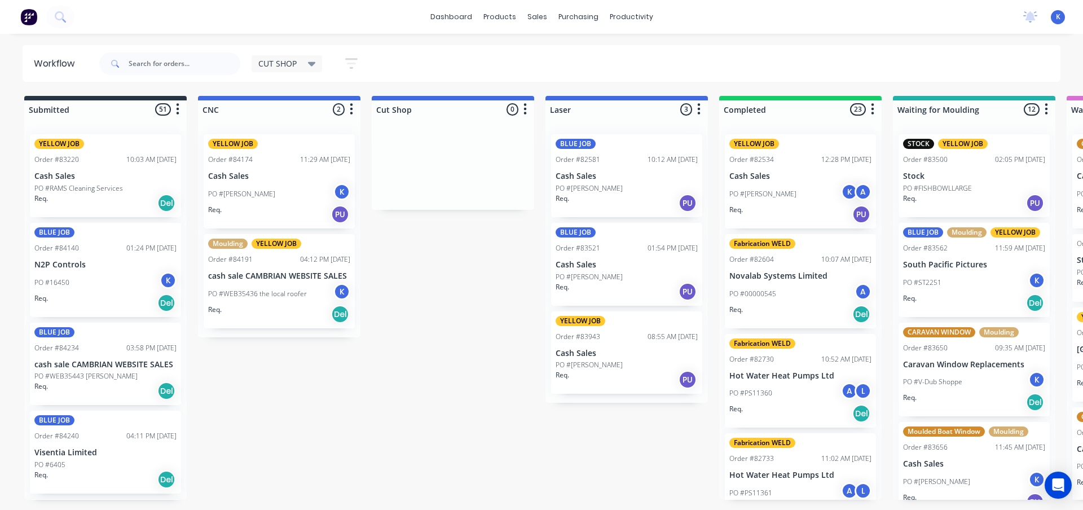 The width and height of the screenshot is (1083, 510). I want to click on div: Order #83500, so click(925, 160).